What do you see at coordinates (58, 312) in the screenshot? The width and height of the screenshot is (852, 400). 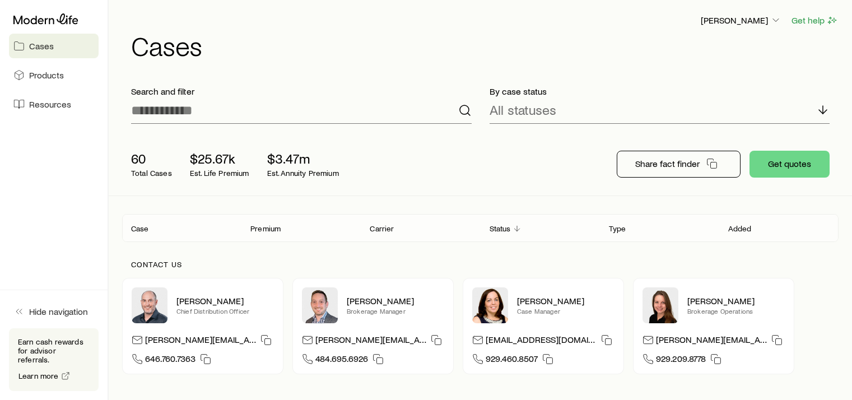 I see `span: Hide navigation` at bounding box center [58, 312].